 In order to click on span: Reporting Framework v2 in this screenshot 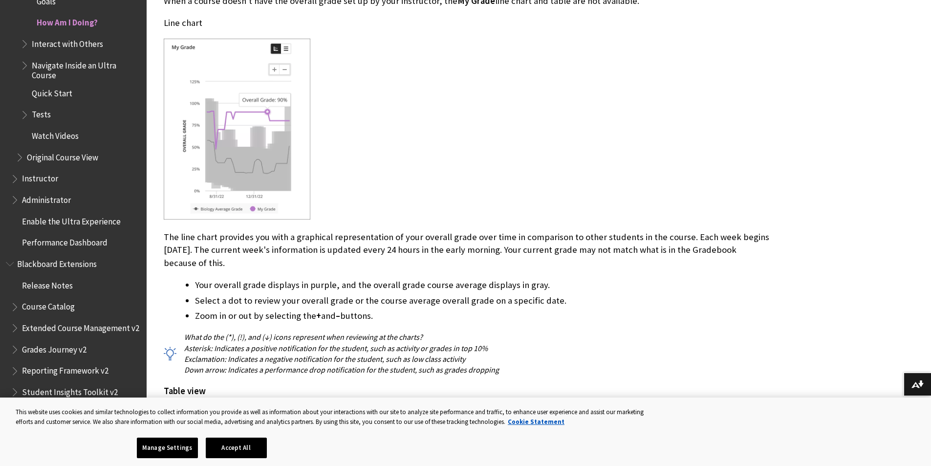, I will do `click(65, 369)`.